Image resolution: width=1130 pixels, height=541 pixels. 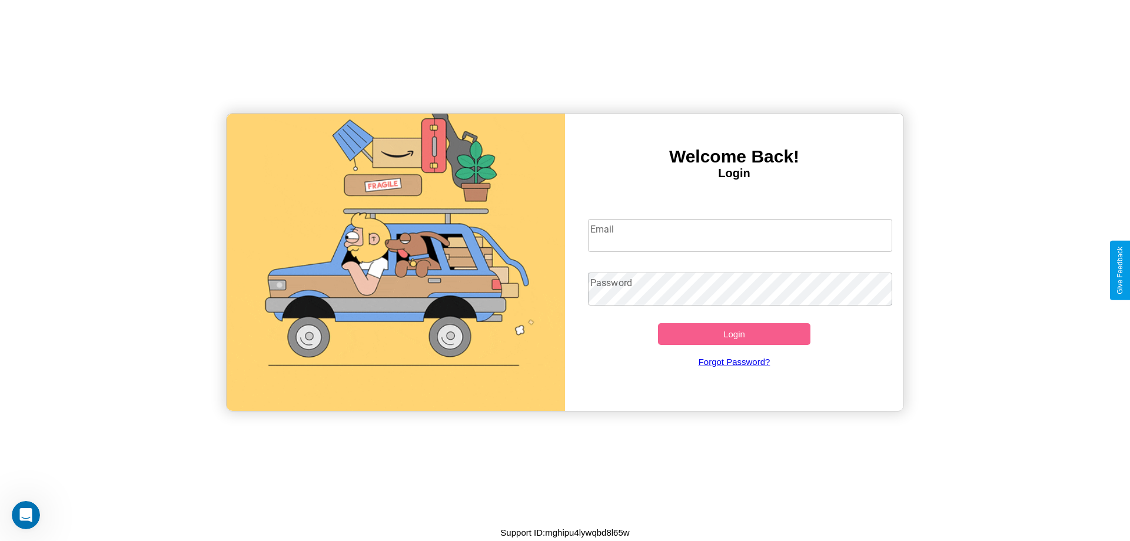 What do you see at coordinates (734, 156) in the screenshot?
I see `h3: Welcome Back!` at bounding box center [734, 156].